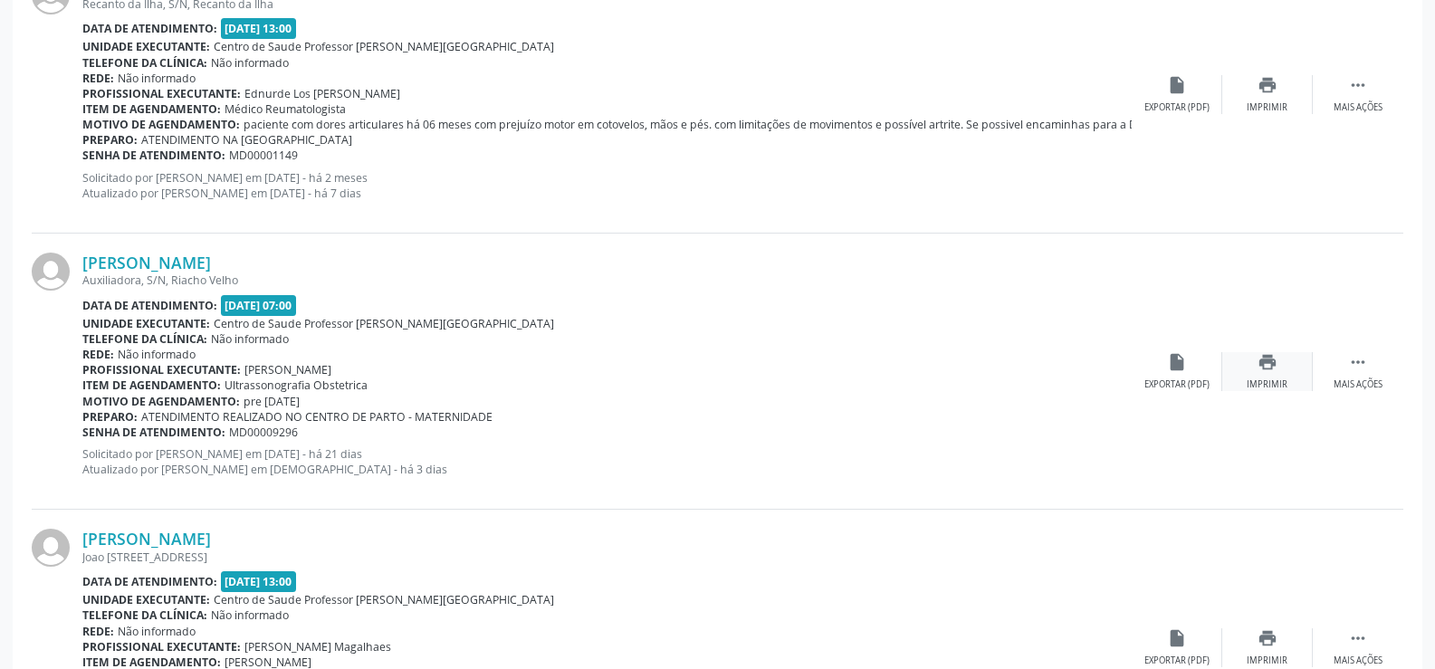  Describe the element at coordinates (317, 416) in the screenshot. I see `span: ATENDIMENTO REALIZADO NO CENTRO DE PARTO - MATERNIDADE` at that location.